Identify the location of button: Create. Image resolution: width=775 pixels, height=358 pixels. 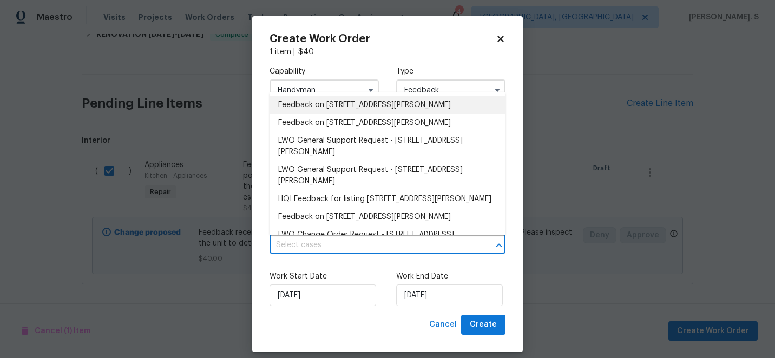
(483, 325).